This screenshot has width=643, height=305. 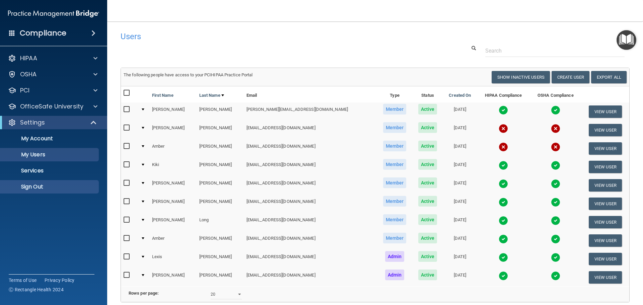 What do you see at coordinates (395, 256) in the screenshot?
I see `span: Admin` at bounding box center [395, 256].